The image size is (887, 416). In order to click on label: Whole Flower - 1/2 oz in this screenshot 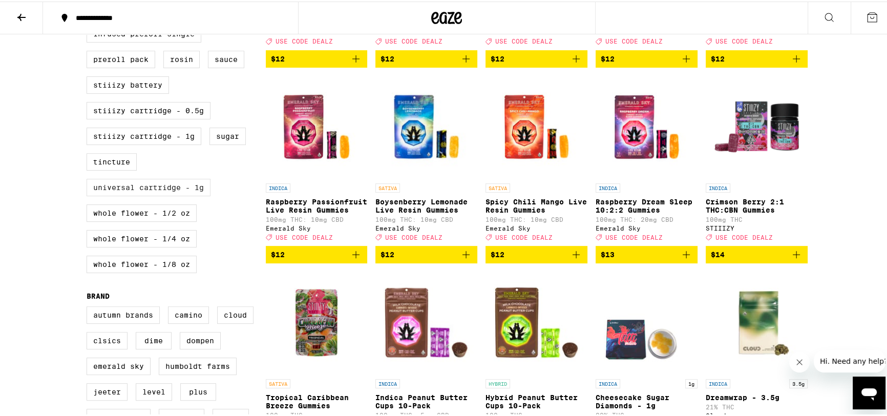, I will do `click(141, 211)`.